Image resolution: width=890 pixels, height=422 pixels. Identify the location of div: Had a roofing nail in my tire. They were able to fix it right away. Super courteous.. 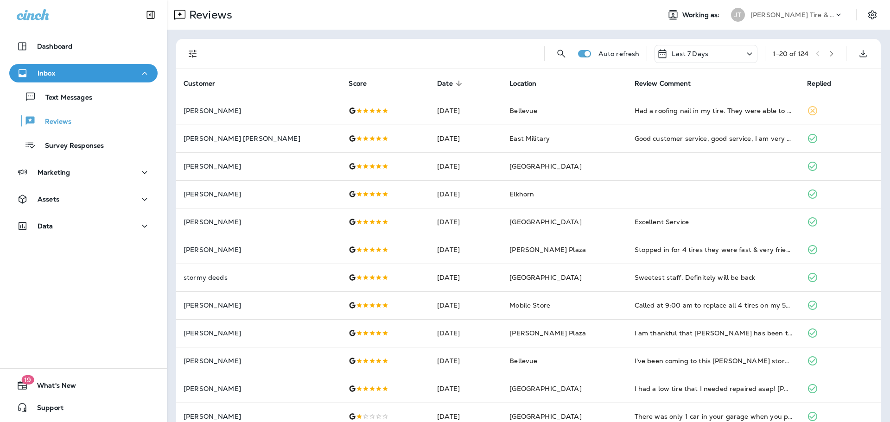
(714, 111).